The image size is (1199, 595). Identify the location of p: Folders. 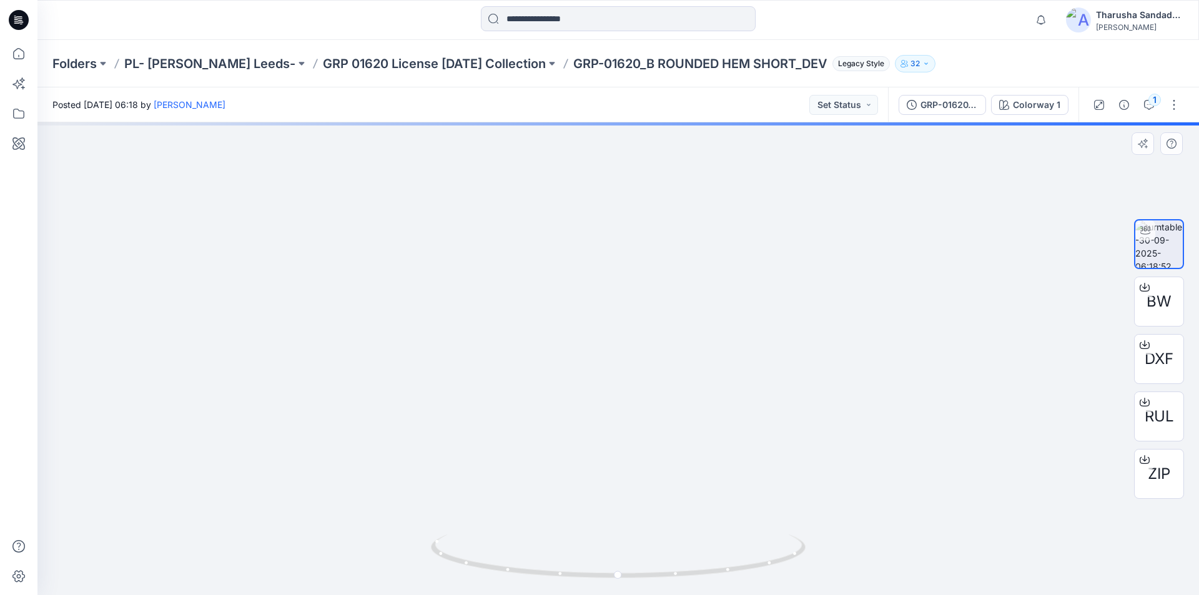
(74, 64).